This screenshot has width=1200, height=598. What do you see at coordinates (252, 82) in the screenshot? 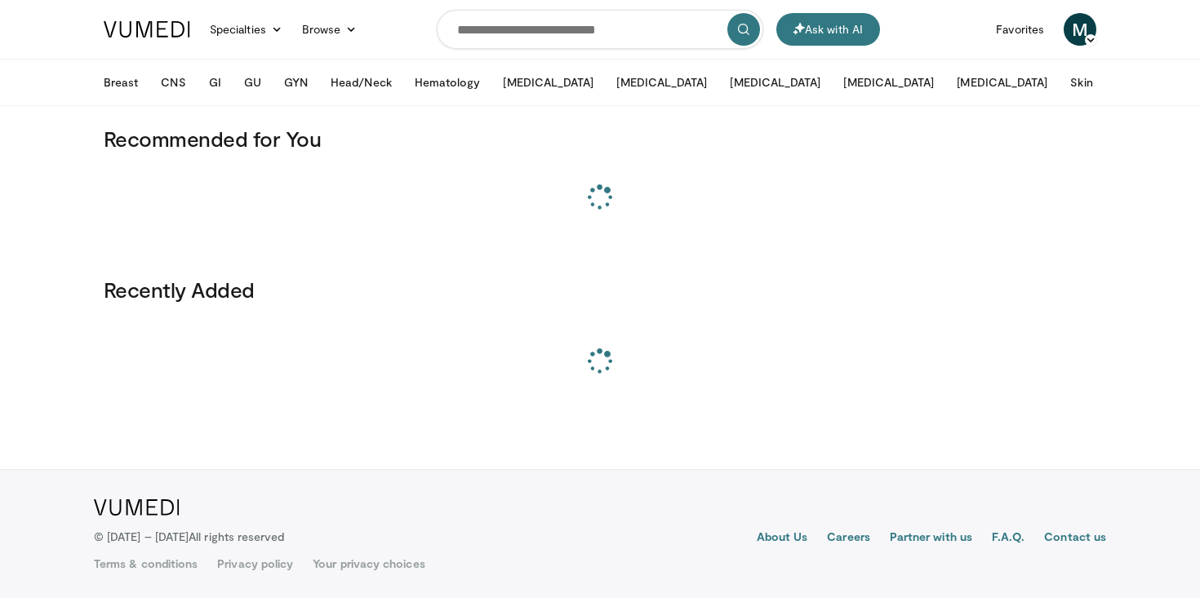
I see `button: GU` at bounding box center [252, 82].